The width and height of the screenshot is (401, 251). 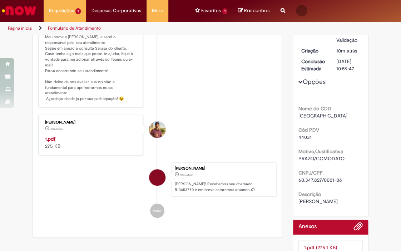 I want to click on a: Formulário de Atendimento, so click(x=74, y=28).